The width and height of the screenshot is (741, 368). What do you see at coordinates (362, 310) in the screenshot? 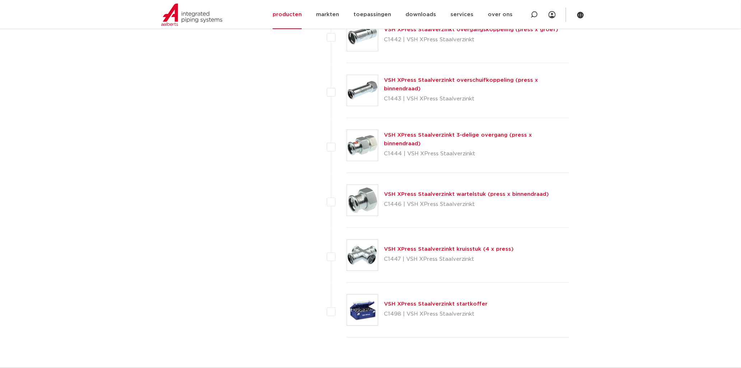
I see `img: Thumbnail for VSH XPress Staalverzinkt startkoffer` at bounding box center [362, 310].